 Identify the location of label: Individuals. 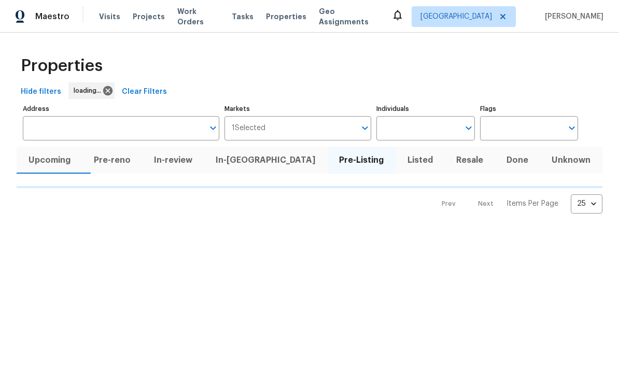
(425, 109).